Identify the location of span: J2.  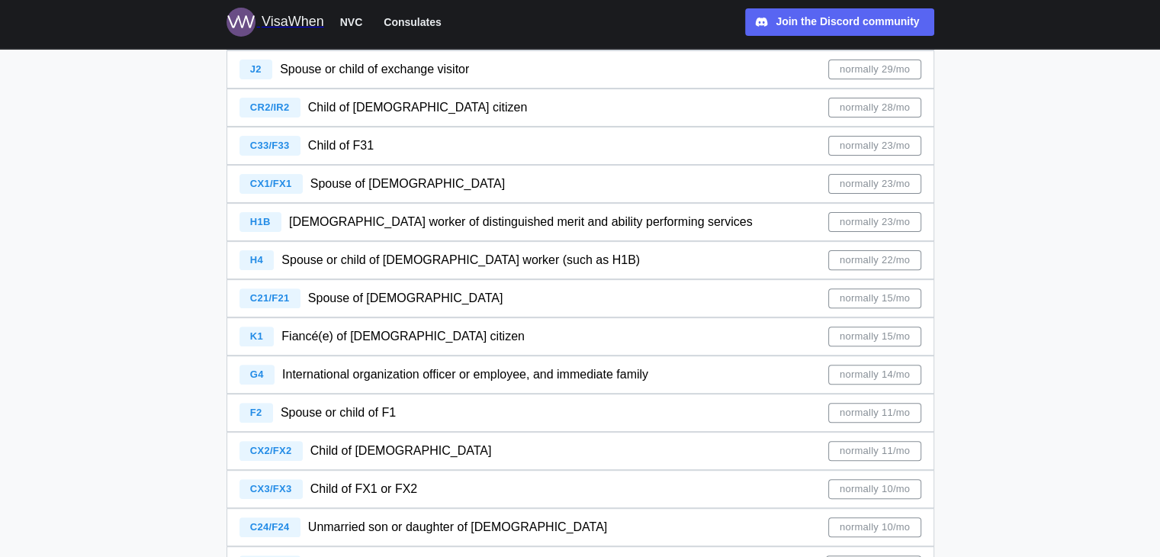
(255, 69).